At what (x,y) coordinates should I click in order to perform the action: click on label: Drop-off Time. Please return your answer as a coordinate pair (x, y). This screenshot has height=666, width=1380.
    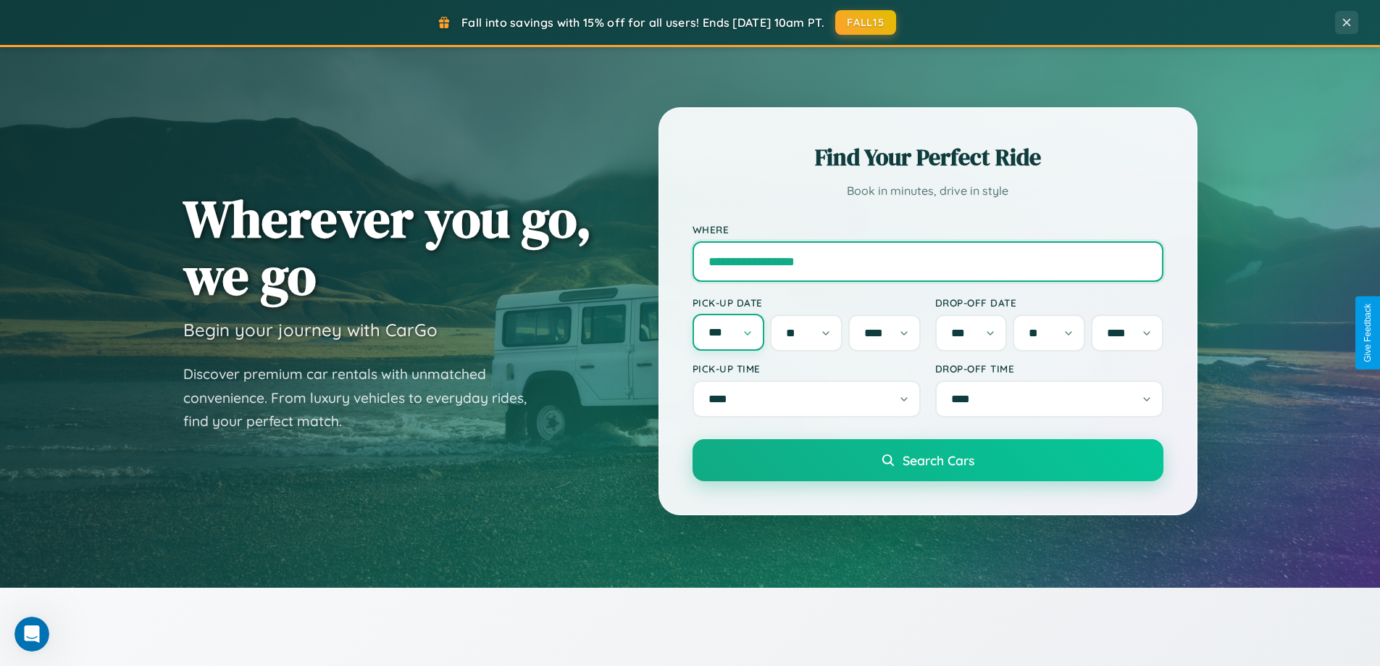
    Looking at the image, I should click on (1049, 368).